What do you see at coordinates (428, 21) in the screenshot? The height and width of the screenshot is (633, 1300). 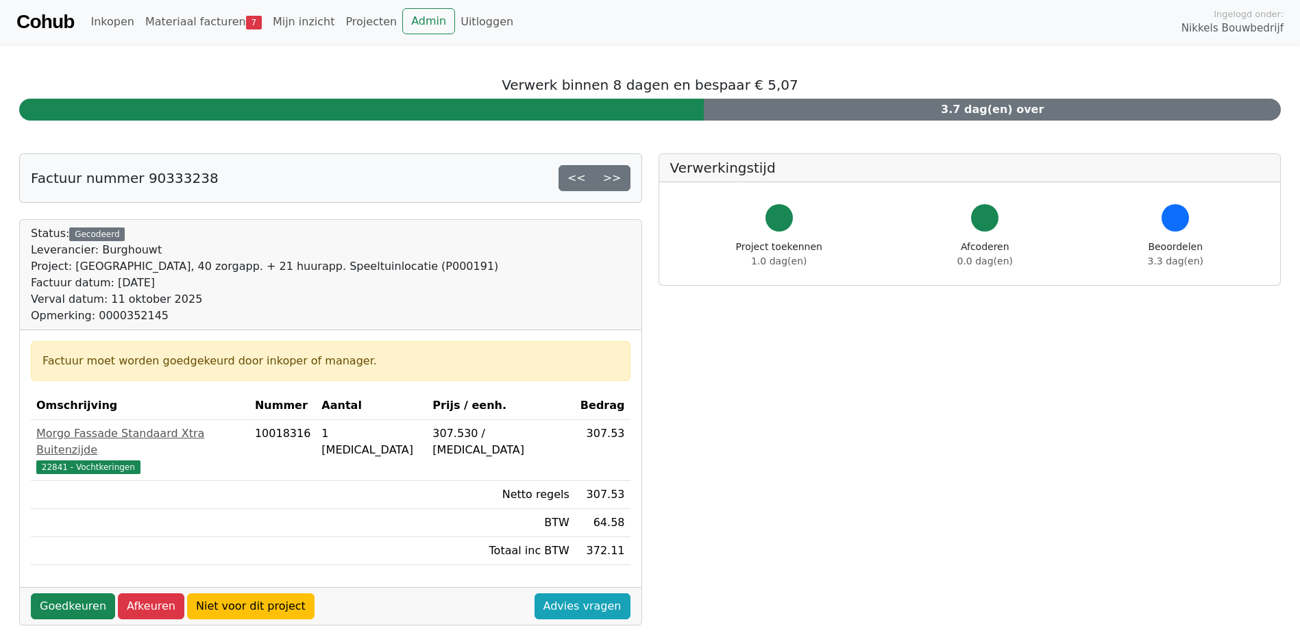 I see `a: Admin` at bounding box center [428, 21].